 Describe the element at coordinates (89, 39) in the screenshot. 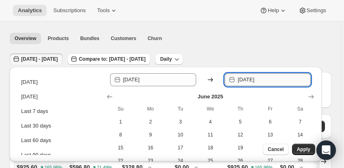

I see `span: Bundles` at that location.